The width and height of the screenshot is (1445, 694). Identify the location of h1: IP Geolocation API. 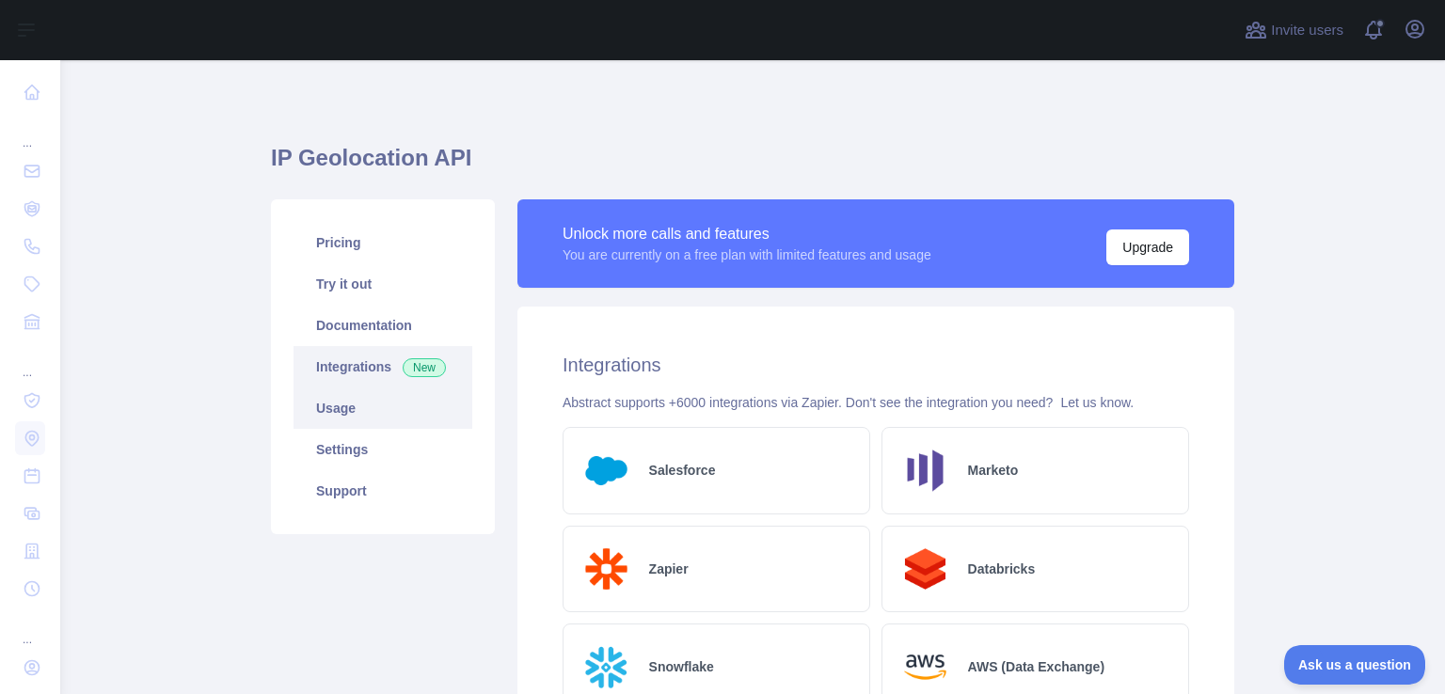
(752, 166).